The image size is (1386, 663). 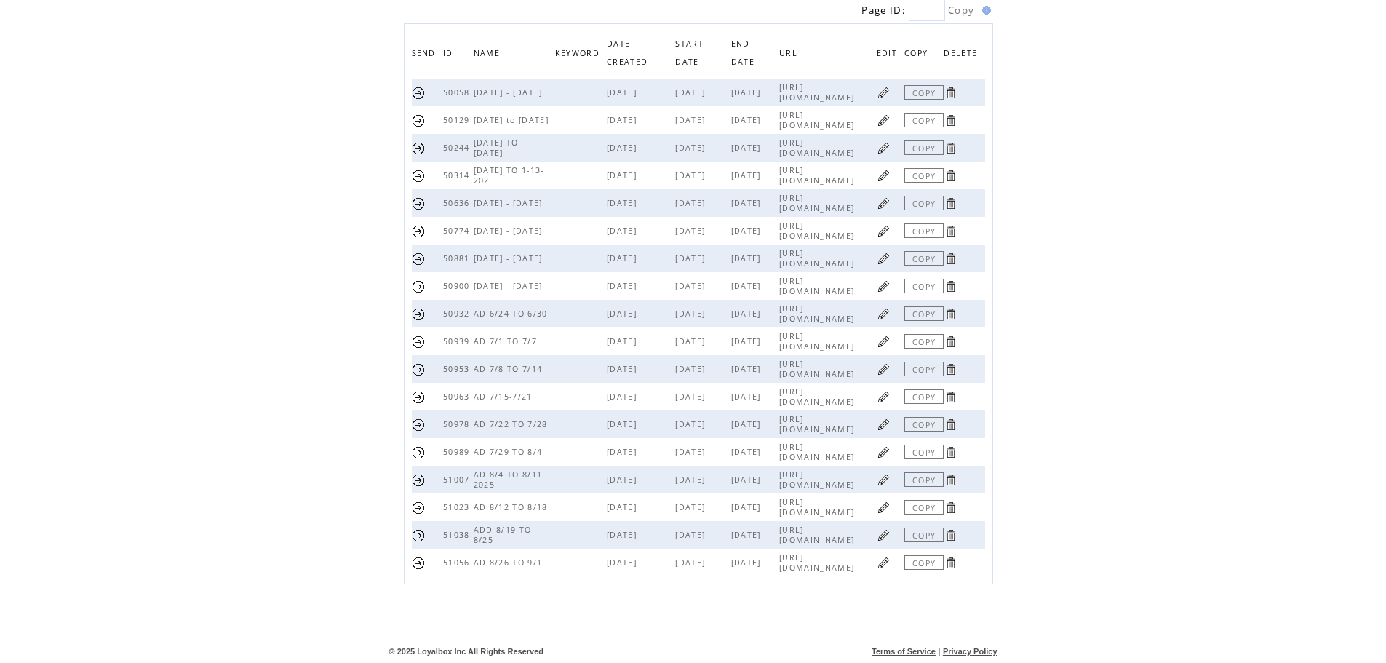 I want to click on a: Copy, so click(x=961, y=10).